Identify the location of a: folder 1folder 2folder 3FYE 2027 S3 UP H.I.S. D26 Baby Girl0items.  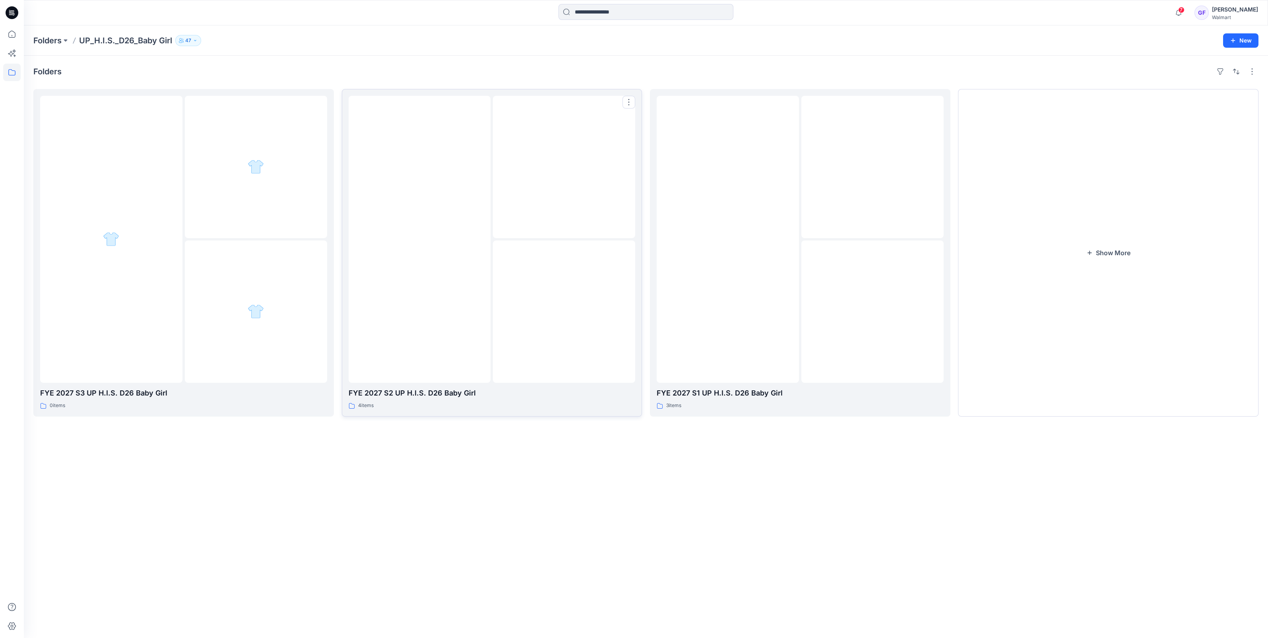
(184, 253).